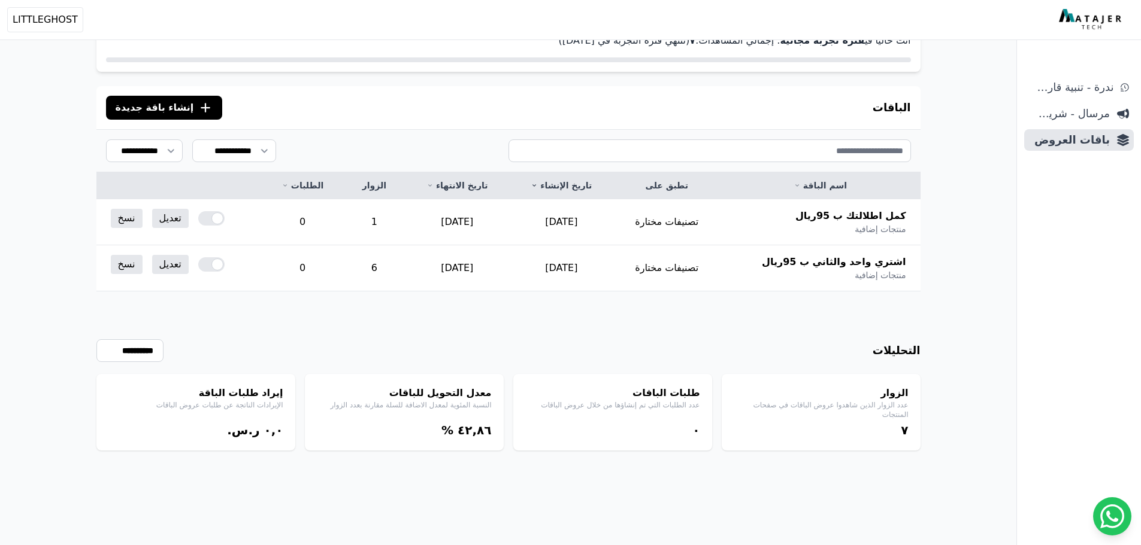 This screenshot has width=1141, height=545. Describe the element at coordinates (1070, 87) in the screenshot. I see `span: ندرة - تنبية قارب علي النفاذ` at that location.